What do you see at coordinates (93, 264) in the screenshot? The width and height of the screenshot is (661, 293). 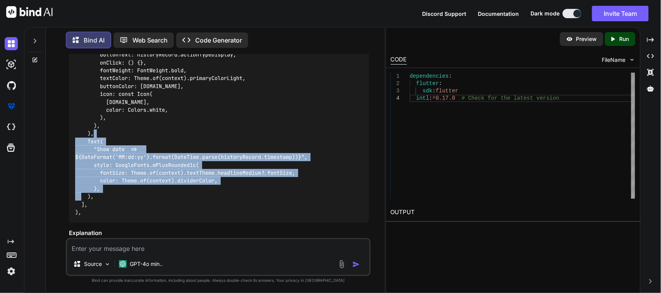 I see `p: Source` at bounding box center [93, 264].